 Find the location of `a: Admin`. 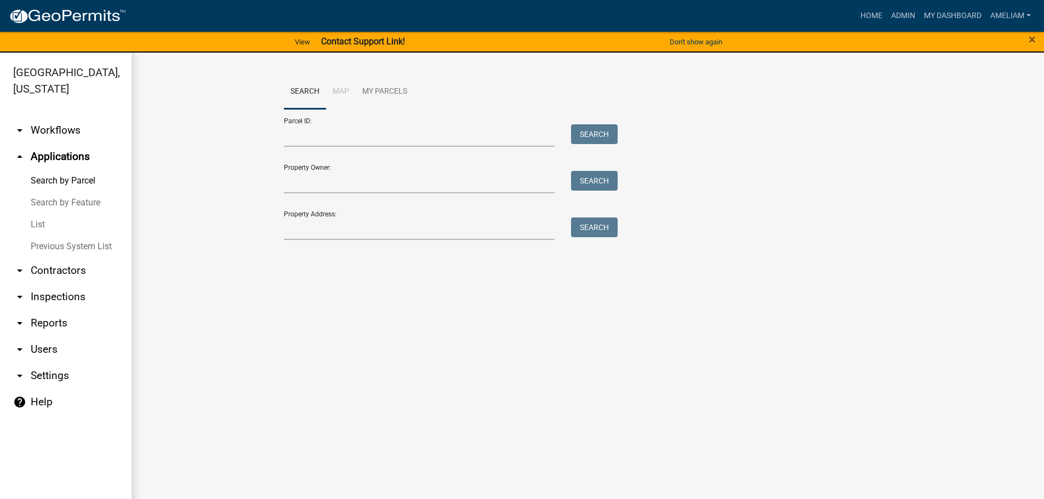

a: Admin is located at coordinates (903, 16).